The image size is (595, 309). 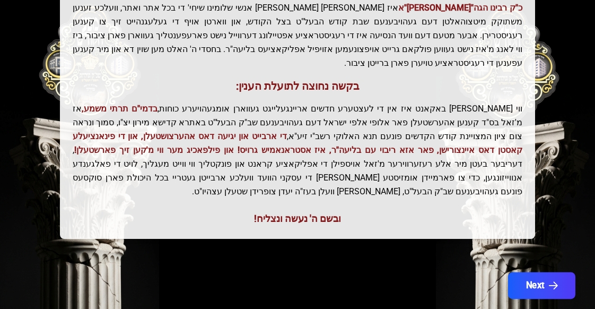 I want to click on h3: בקשה נחוצה לתועלת הענין:, so click(x=298, y=86).